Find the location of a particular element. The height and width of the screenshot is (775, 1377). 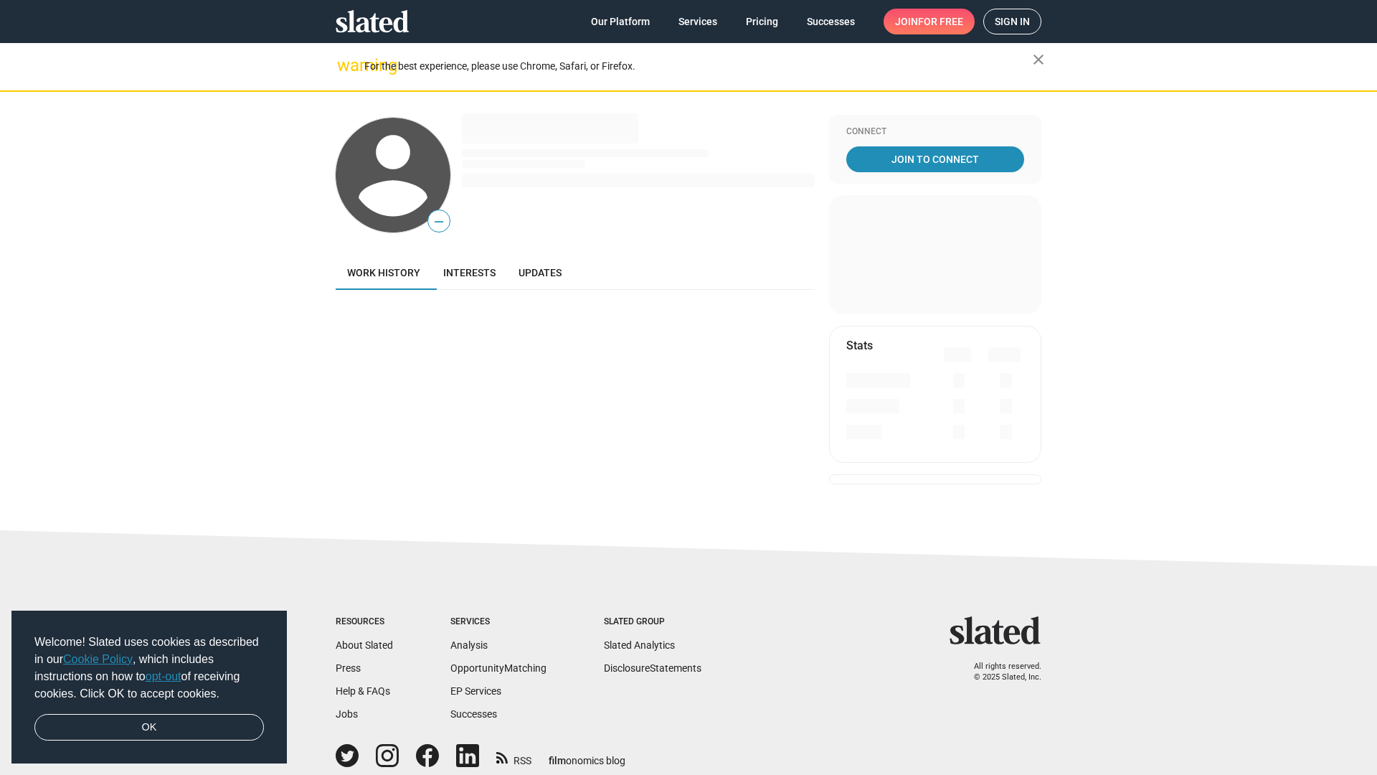

a: Cookie Policy is located at coordinates (98, 658).